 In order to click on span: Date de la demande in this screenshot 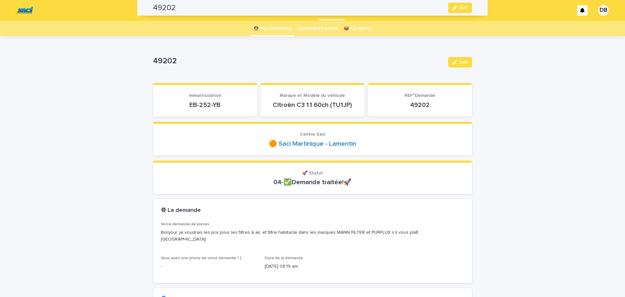, I will do `click(284, 258)`.